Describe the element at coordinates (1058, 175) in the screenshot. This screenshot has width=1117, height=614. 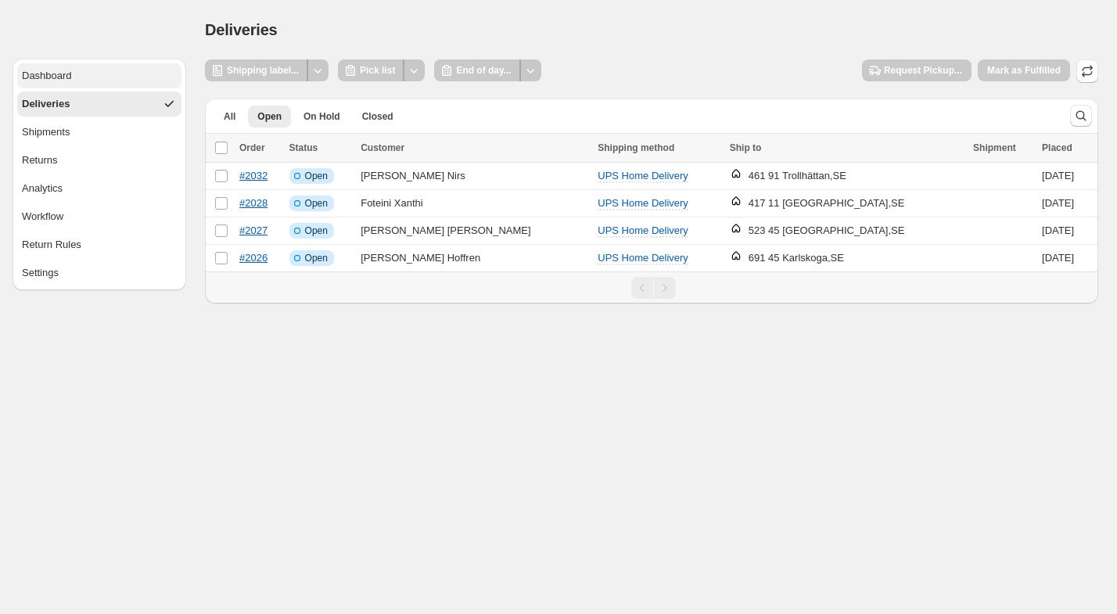
I see `time: Thursday, October 2, 2025 at 7:50:21 AM` at that location.